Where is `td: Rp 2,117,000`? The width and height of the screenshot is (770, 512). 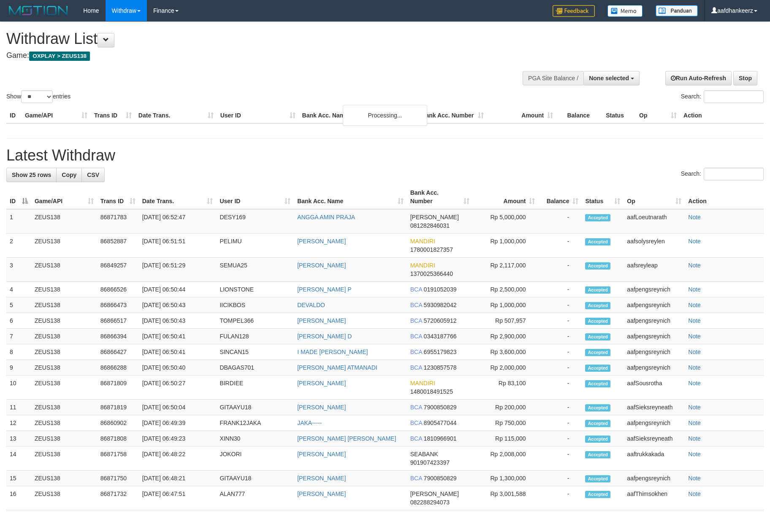 td: Rp 2,117,000 is located at coordinates (506, 269).